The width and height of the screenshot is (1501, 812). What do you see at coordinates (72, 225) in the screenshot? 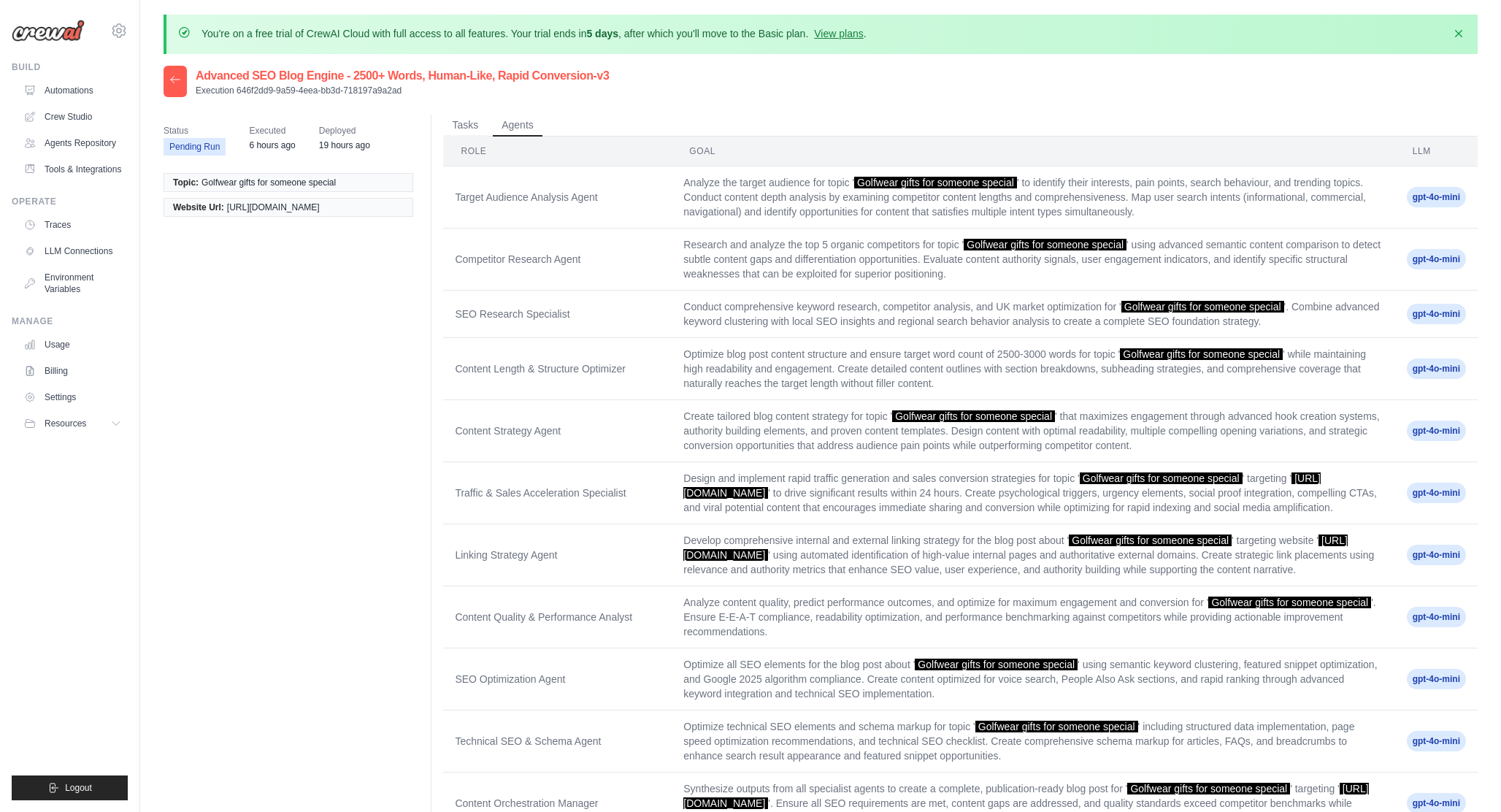
I see `a: Traces` at bounding box center [72, 225].